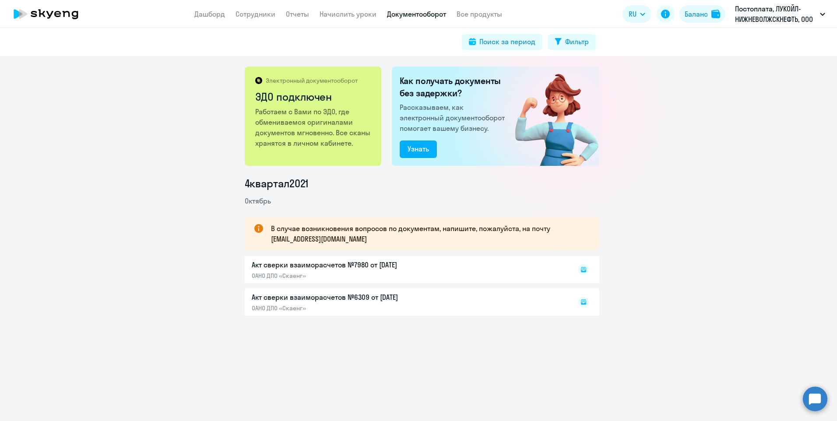  Describe the element at coordinates (210, 14) in the screenshot. I see `a: Дашборд` at that location.